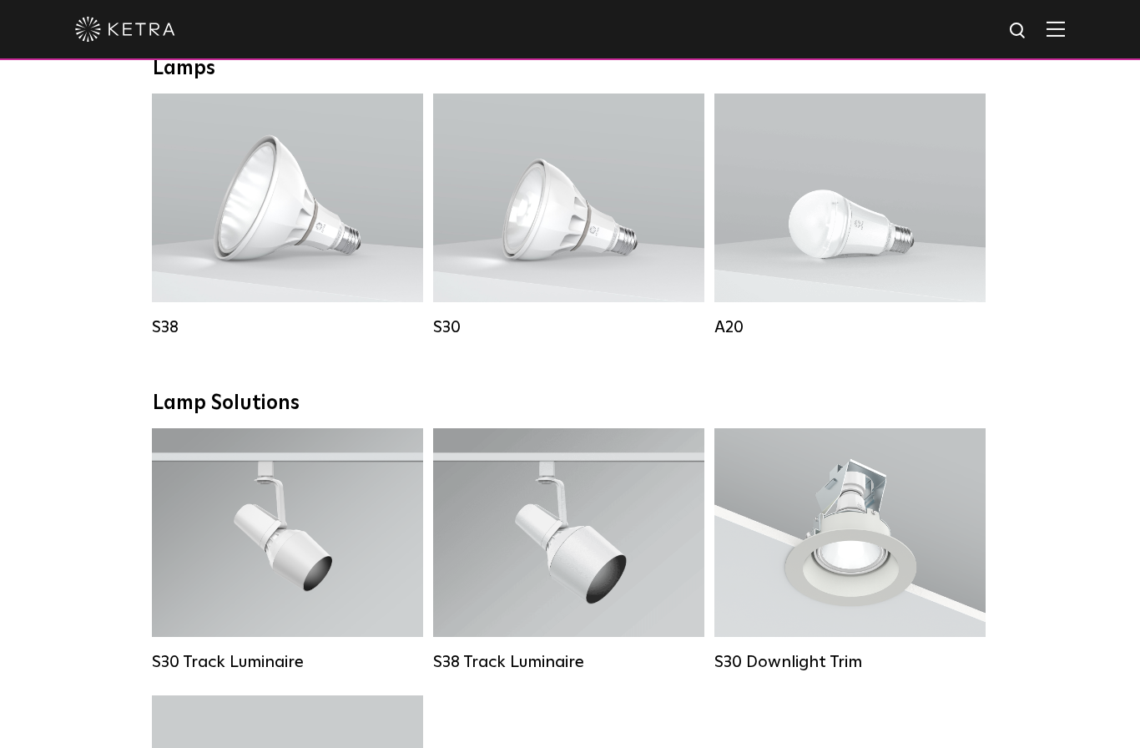 Image resolution: width=1140 pixels, height=748 pixels. I want to click on div: Lamp Solutions, so click(570, 403).